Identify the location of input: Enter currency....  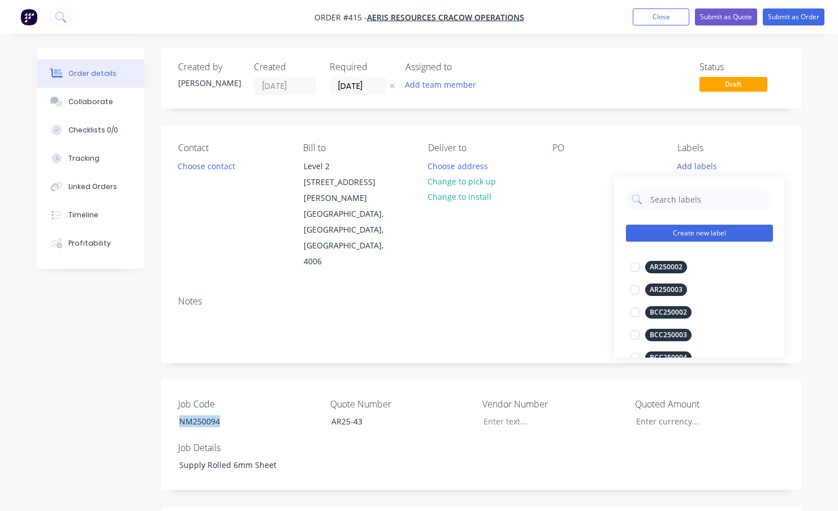
(701, 421).